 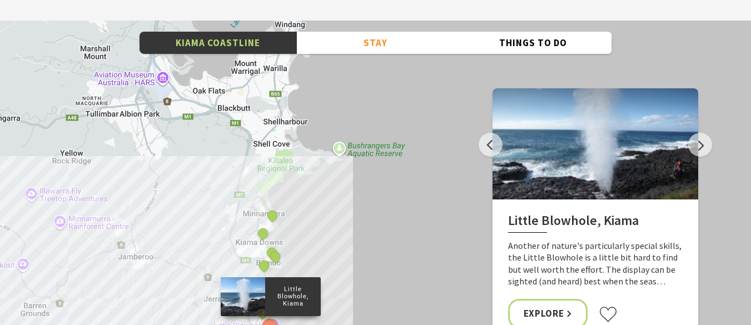 What do you see at coordinates (275, 256) in the screenshot?
I see `button: See detail about Bombo Headland` at bounding box center [275, 256].